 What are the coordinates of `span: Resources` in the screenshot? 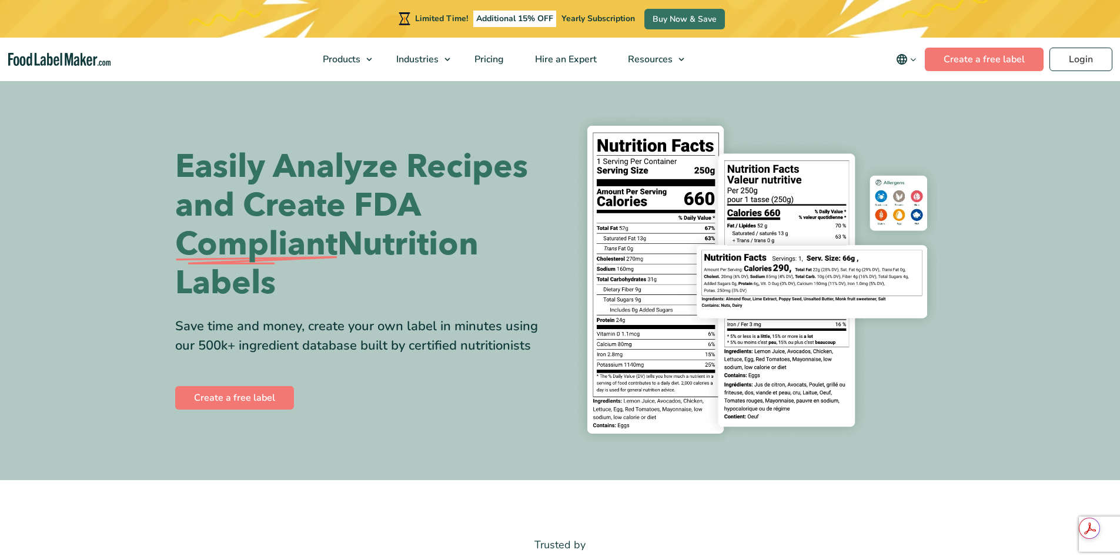 It's located at (649, 59).